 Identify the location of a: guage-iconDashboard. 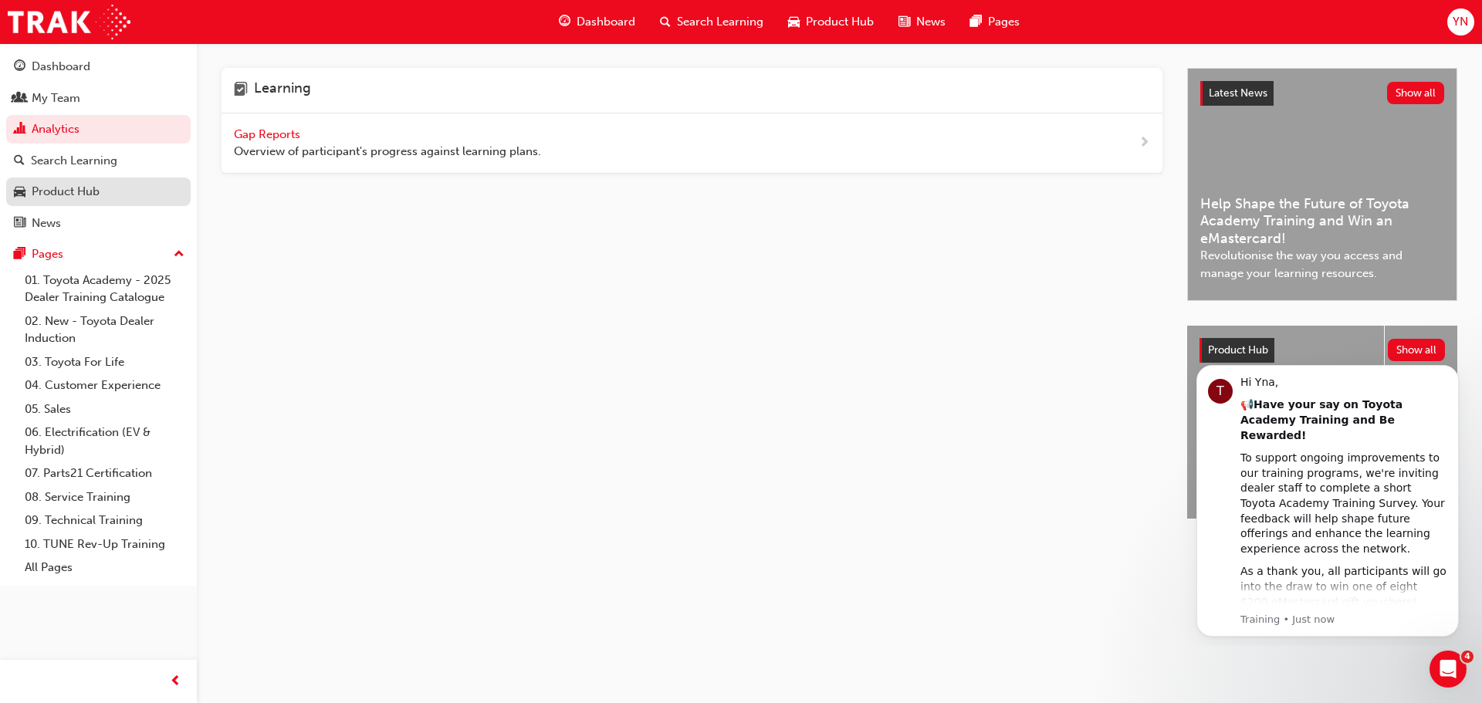
(597, 22).